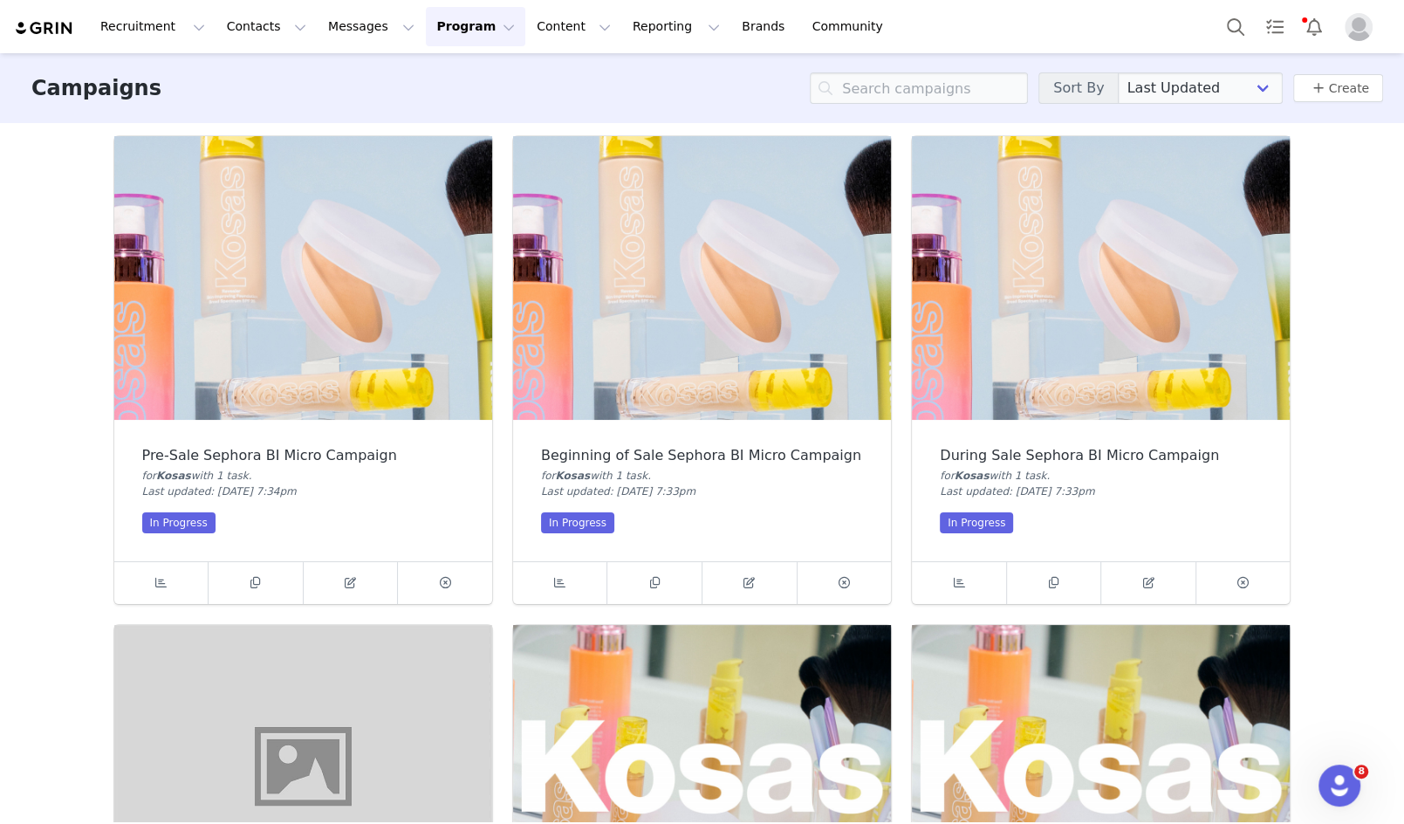  I want to click on img: During Sale Sephora BI Micro Campaign, so click(1100, 278).